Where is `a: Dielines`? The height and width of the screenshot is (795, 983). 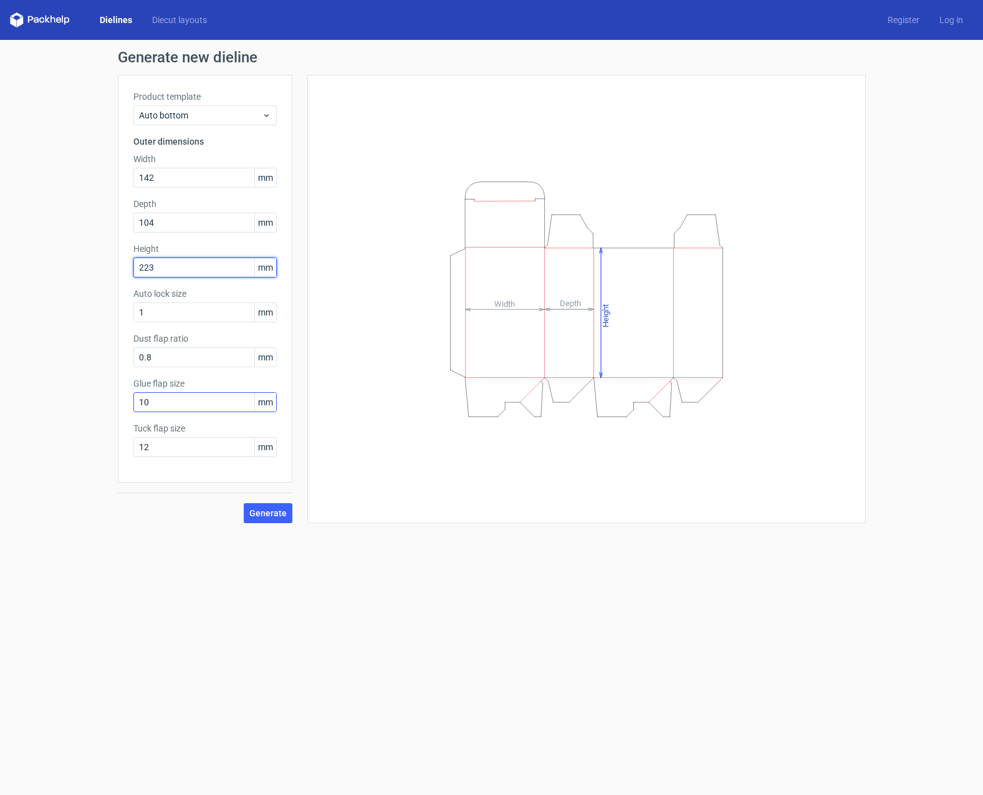 a: Dielines is located at coordinates (116, 20).